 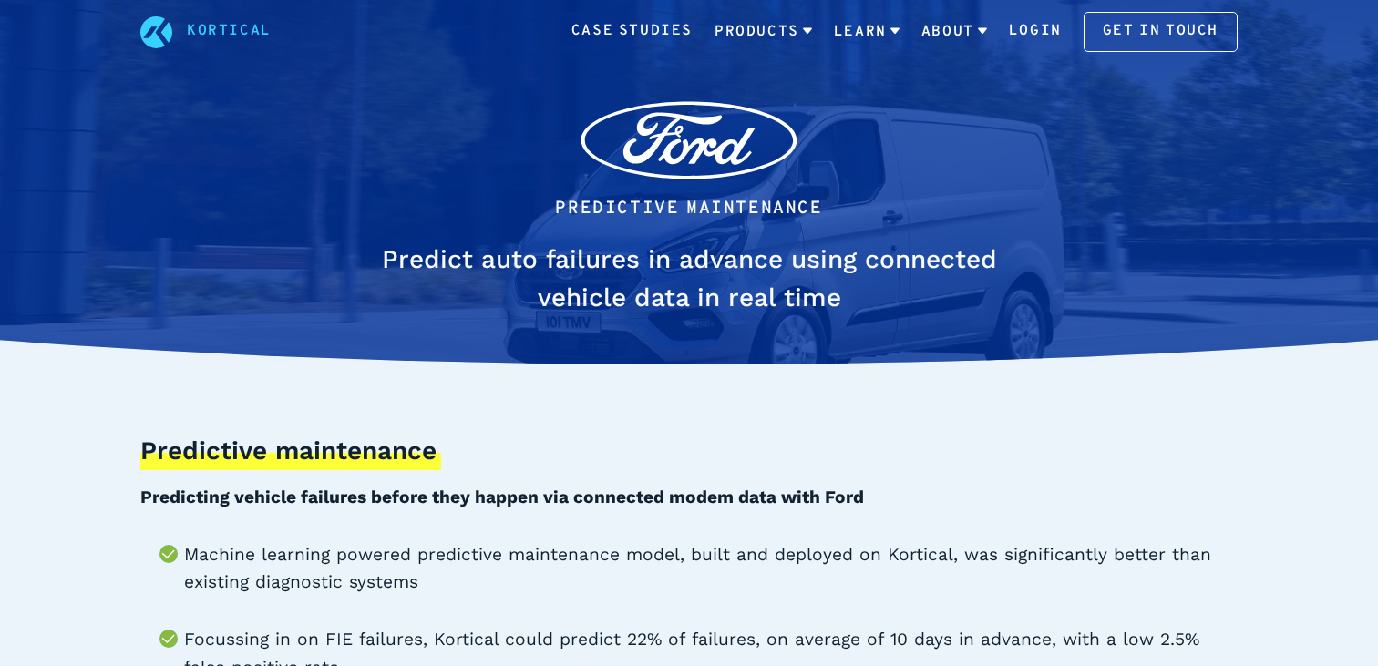 What do you see at coordinates (689, 279) in the screenshot?
I see `h1: Predict auto failures in advance using connected vehicle data in real time` at bounding box center [689, 279].